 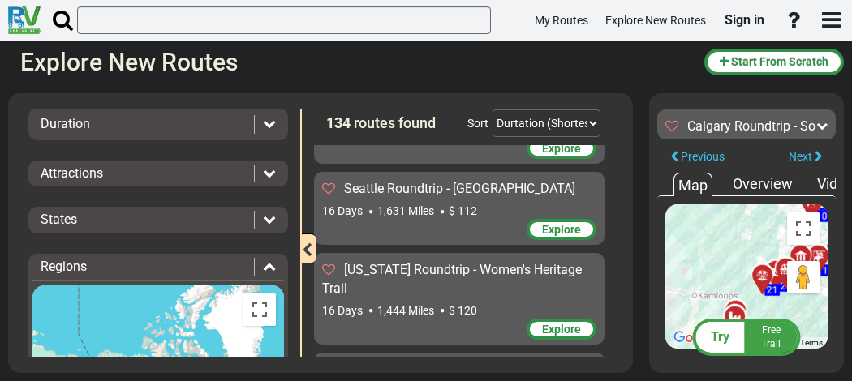 What do you see at coordinates (63, 266) in the screenshot?
I see `span: Regions` at bounding box center [63, 266].